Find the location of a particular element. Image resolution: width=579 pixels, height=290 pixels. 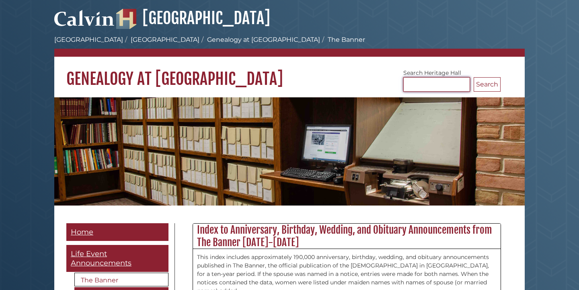

span: Life Event Announcements is located at coordinates (101, 258).